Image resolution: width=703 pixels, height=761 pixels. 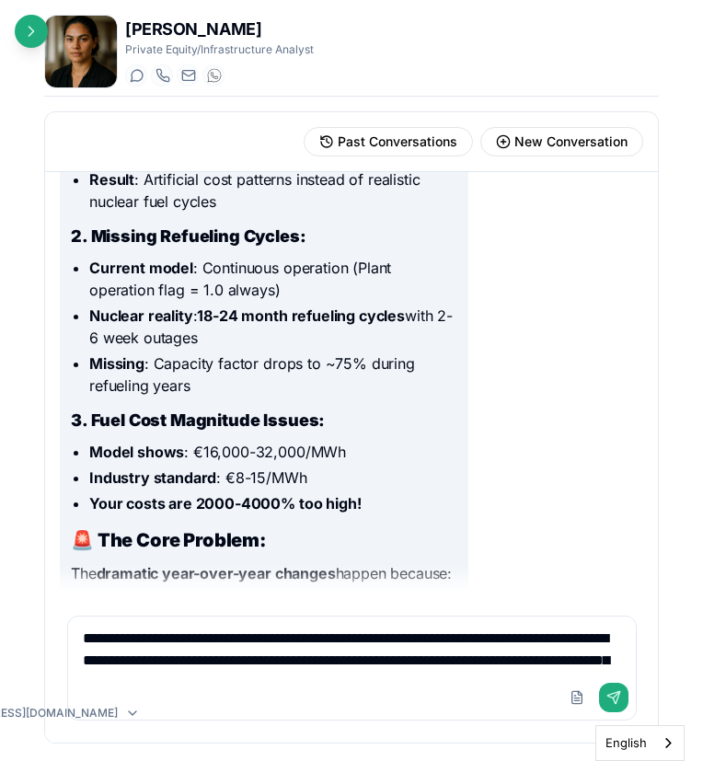 What do you see at coordinates (214, 75) in the screenshot?
I see `button: WhatsApp` at bounding box center [214, 75].